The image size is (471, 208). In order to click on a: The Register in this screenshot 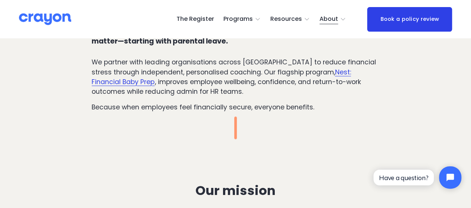, I will do `click(195, 19)`.